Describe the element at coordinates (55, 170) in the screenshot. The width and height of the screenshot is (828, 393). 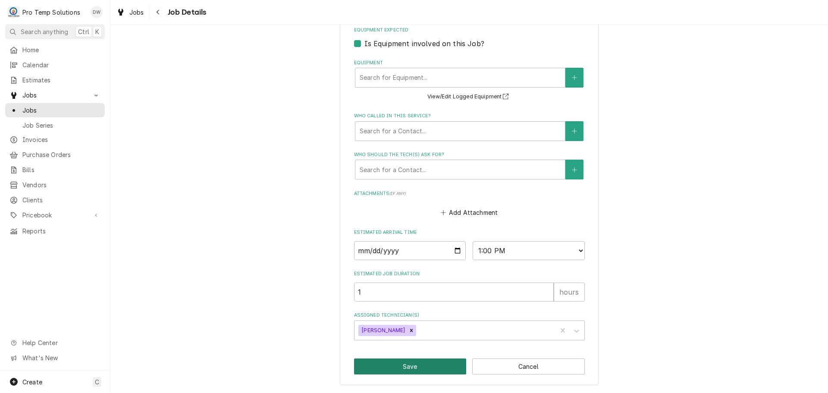
I see `a: Bills` at that location.